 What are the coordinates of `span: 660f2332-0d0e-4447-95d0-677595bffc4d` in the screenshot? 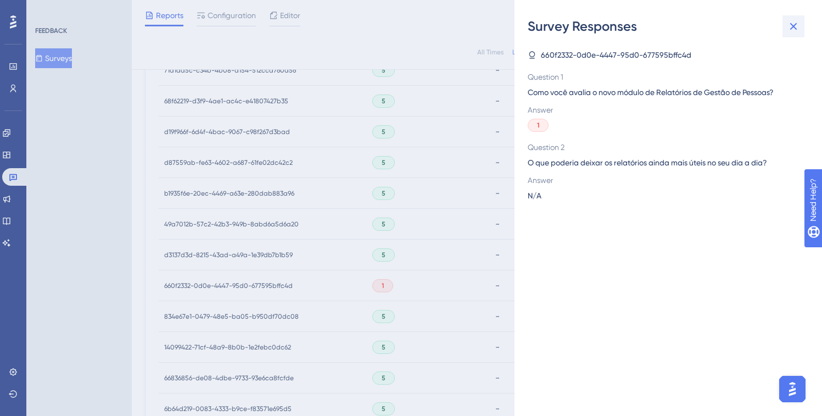 It's located at (616, 55).